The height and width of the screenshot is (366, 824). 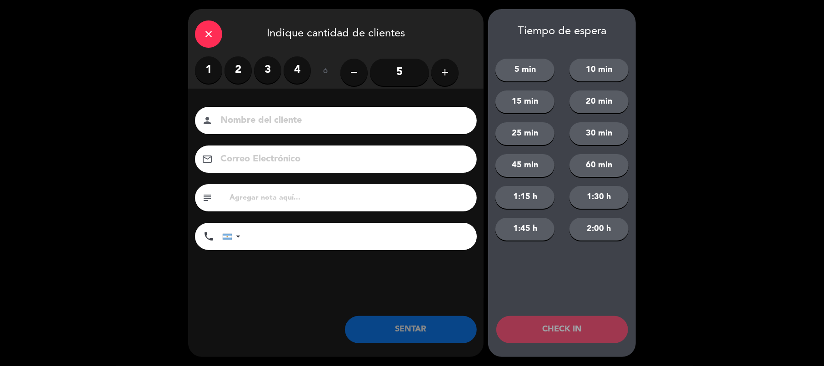 I want to click on button: 5 min, so click(x=525, y=70).